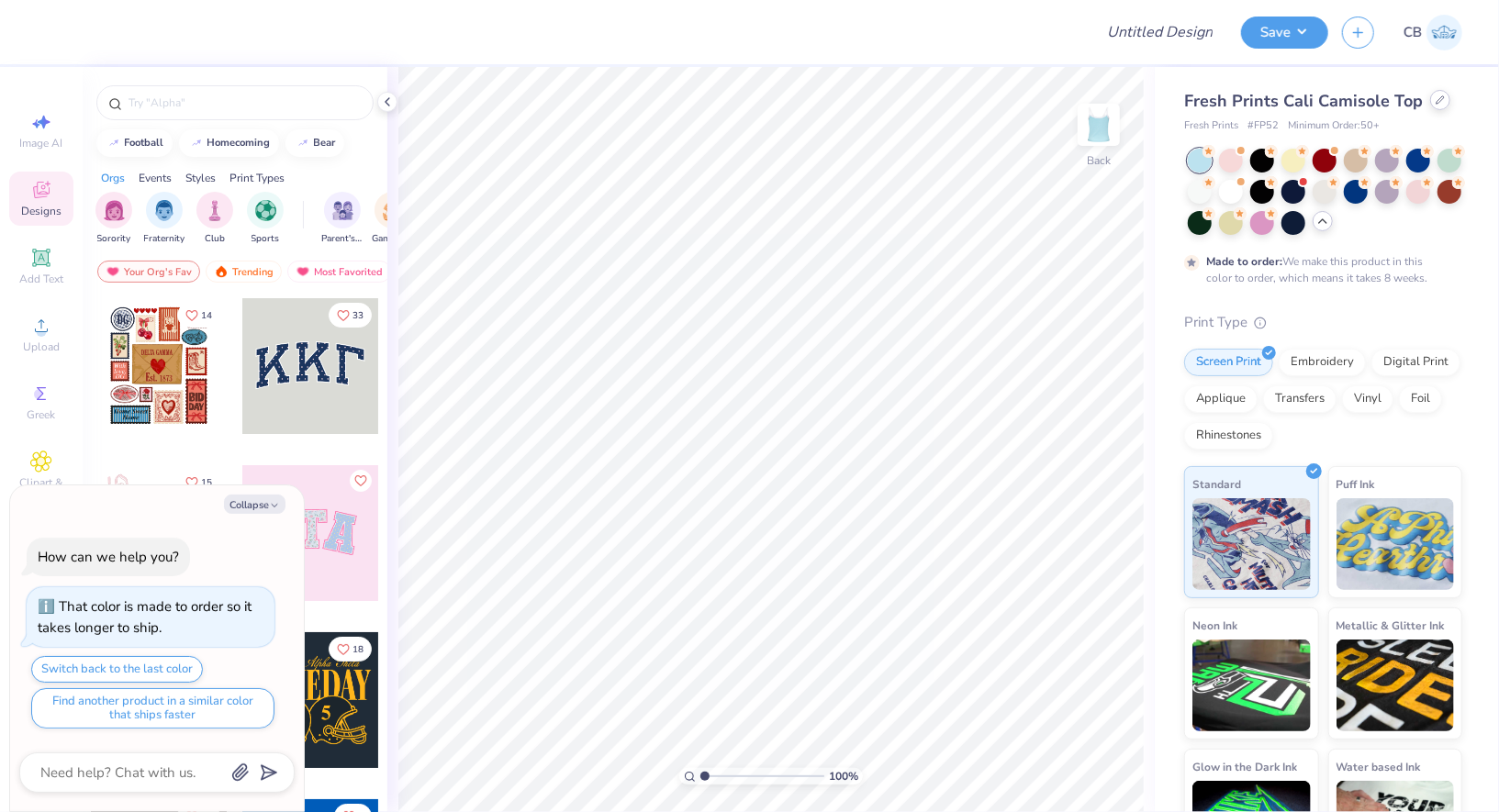 This screenshot has height=812, width=1499. Describe the element at coordinates (1159, 33) in the screenshot. I see `input: Untitled Design` at that location.